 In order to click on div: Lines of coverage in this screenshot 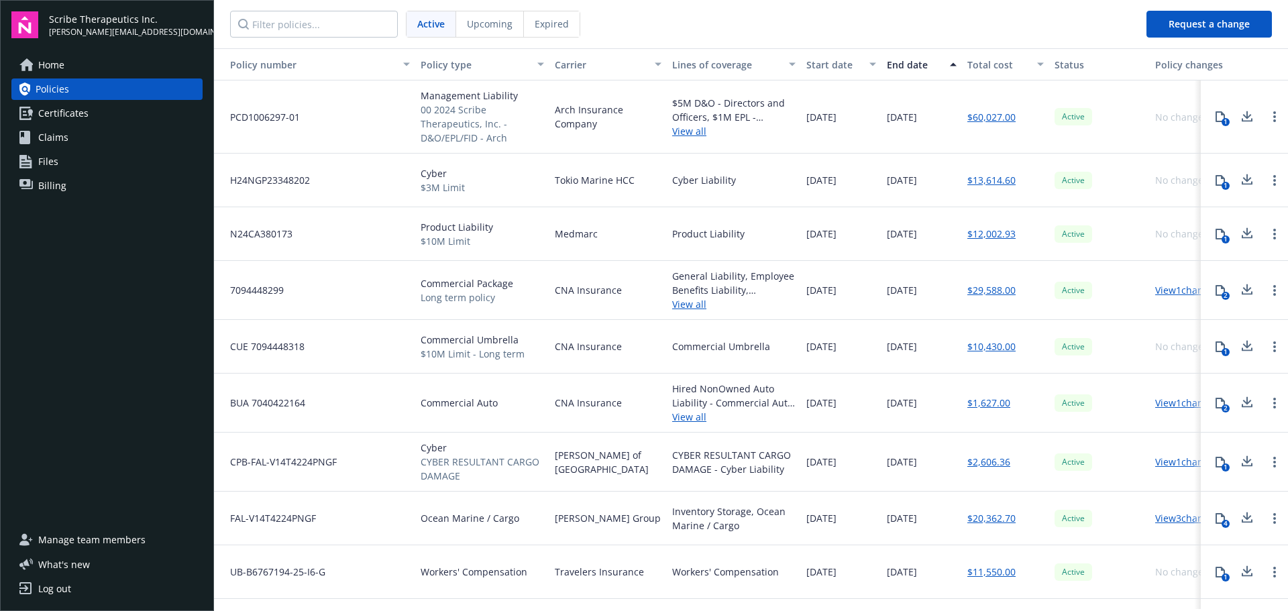, I will do `click(727, 64)`.